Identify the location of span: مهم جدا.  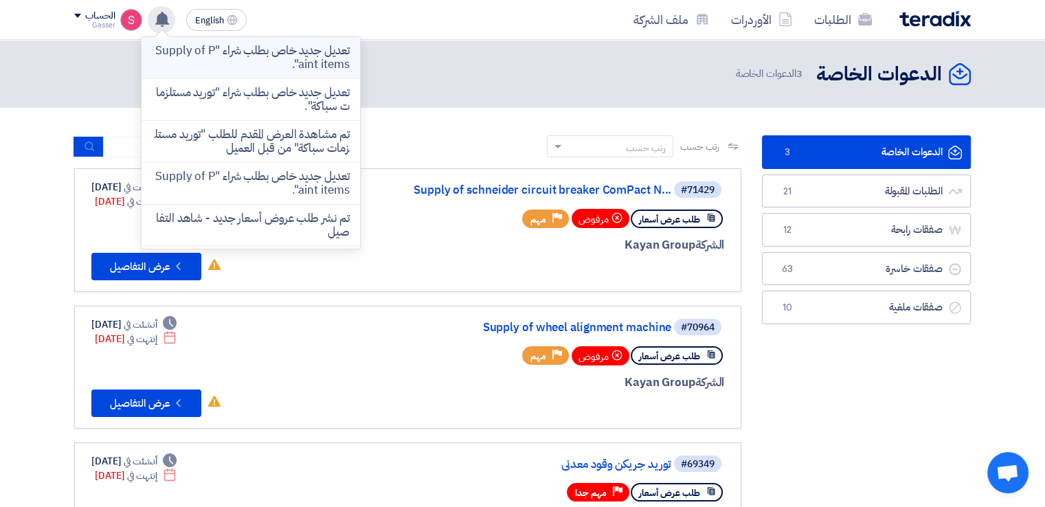
(591, 492).